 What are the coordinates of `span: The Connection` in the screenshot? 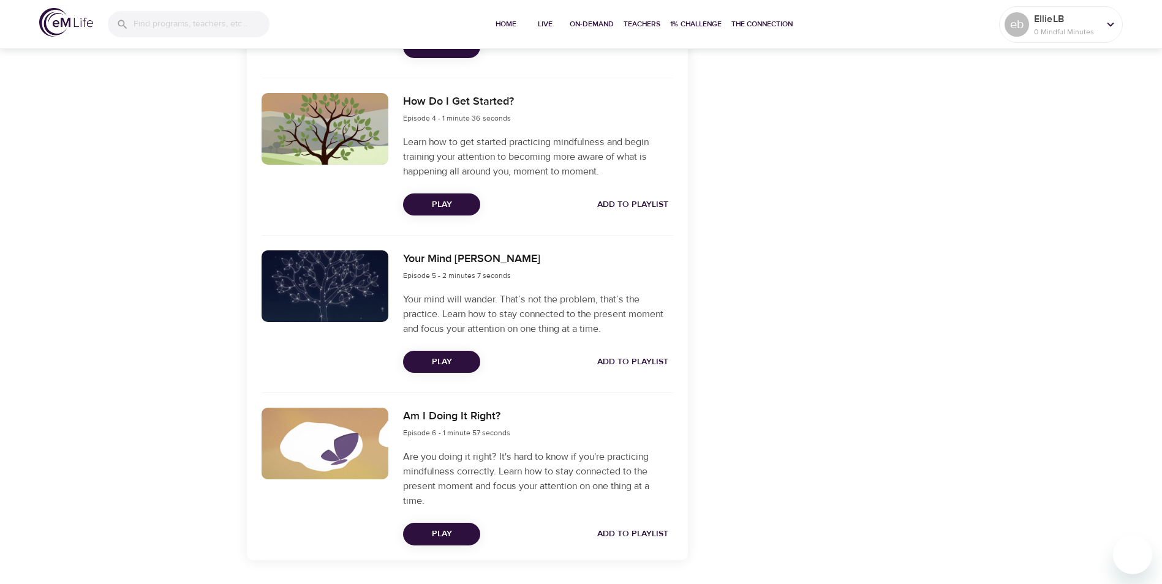 It's located at (762, 24).